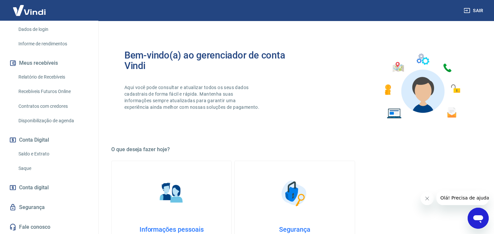  I want to click on a: Saque, so click(53, 168).